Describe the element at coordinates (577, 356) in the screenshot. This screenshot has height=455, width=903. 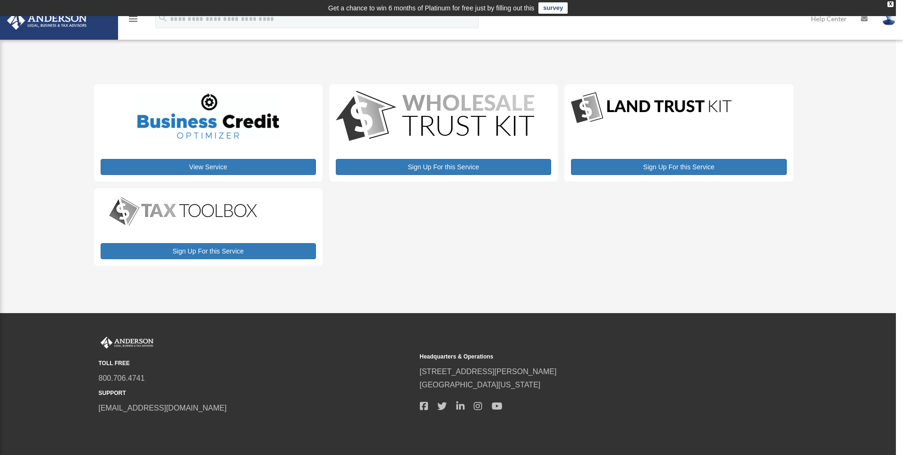
I see `small: Headquarters & Operations` at that location.